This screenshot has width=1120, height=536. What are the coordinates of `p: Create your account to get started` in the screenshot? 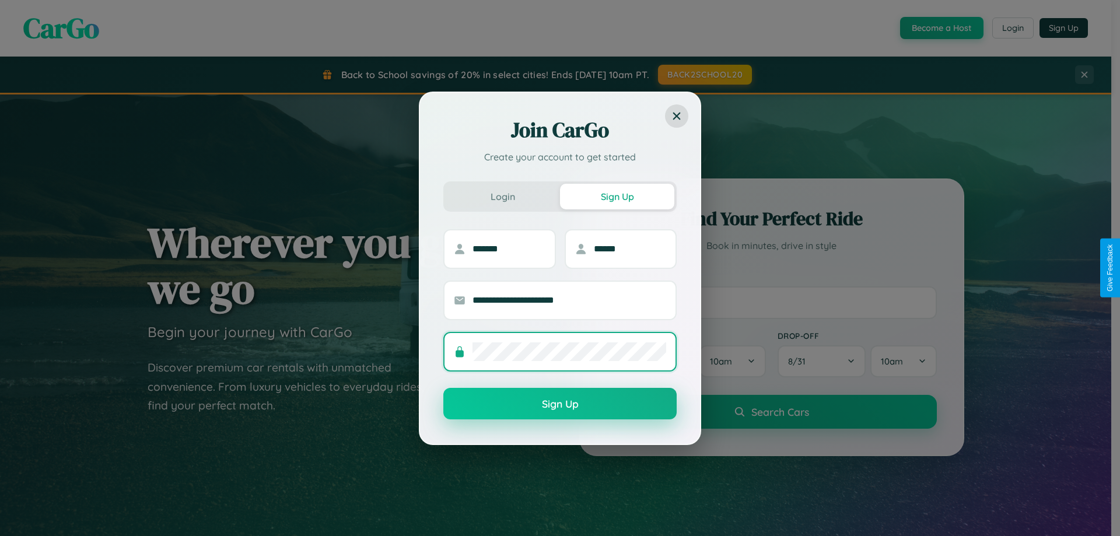 It's located at (560, 157).